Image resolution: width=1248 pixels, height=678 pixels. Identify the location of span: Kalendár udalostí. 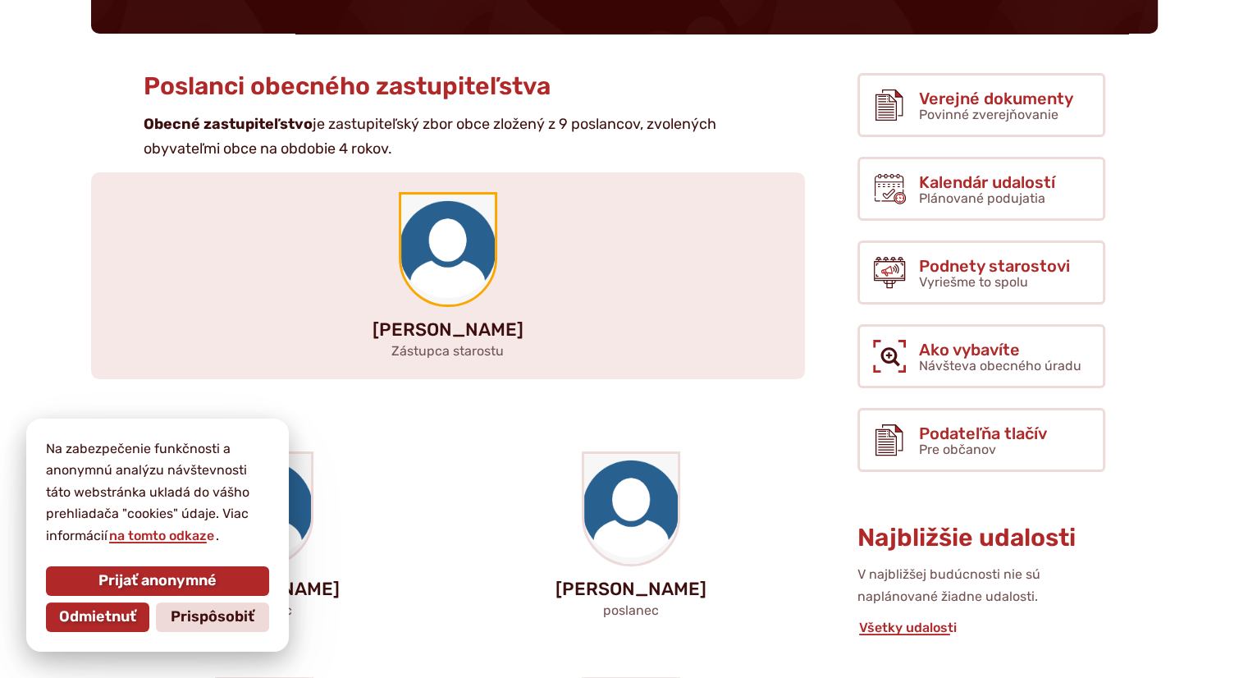
(987, 182).